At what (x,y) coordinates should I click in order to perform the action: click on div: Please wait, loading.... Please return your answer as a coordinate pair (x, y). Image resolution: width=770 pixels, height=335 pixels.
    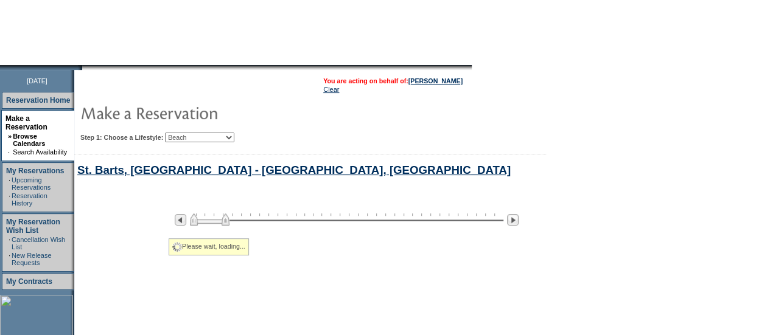
    Looking at the image, I should click on (209, 247).